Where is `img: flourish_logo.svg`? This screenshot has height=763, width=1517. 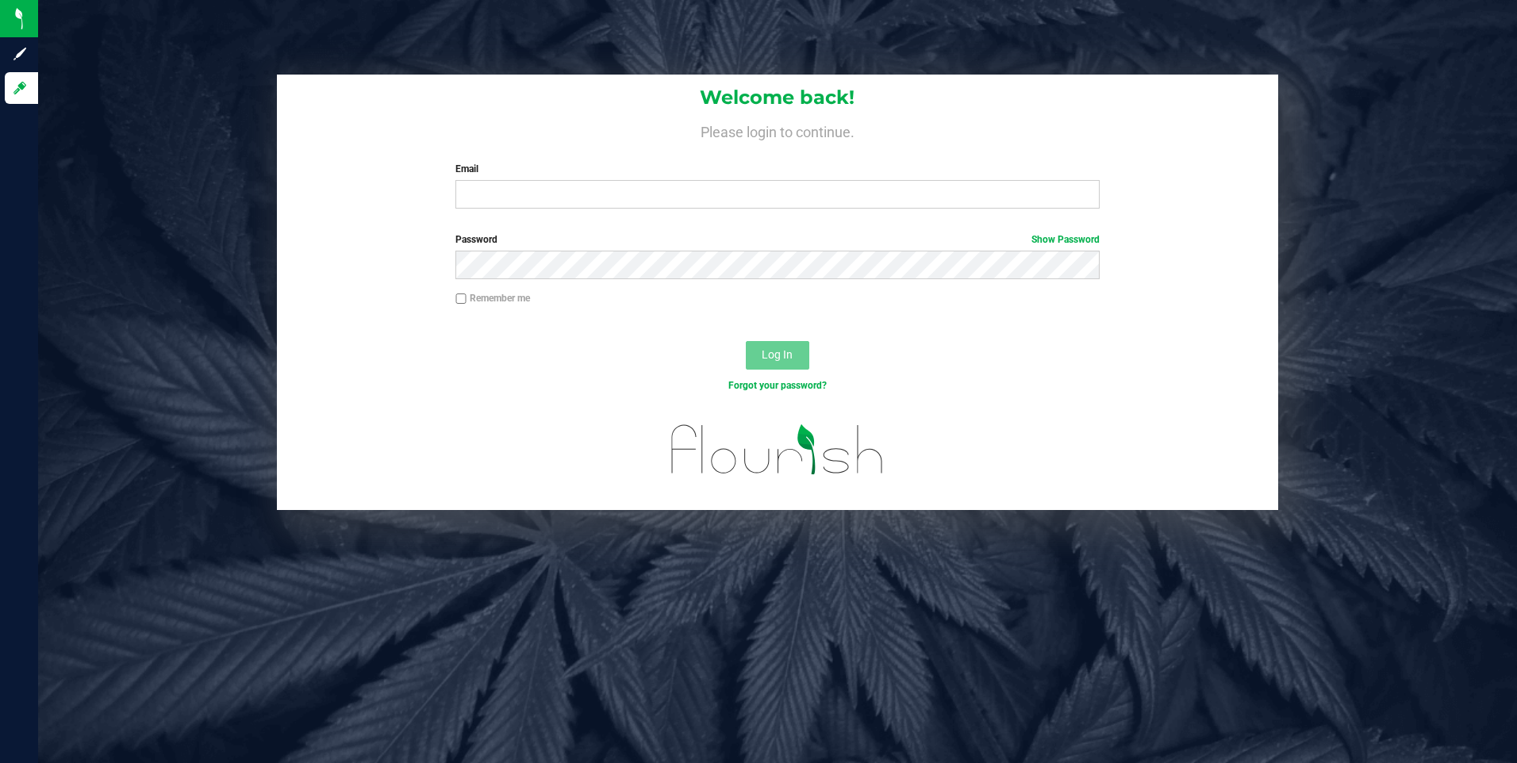
img: flourish_logo.svg is located at coordinates (778, 450).